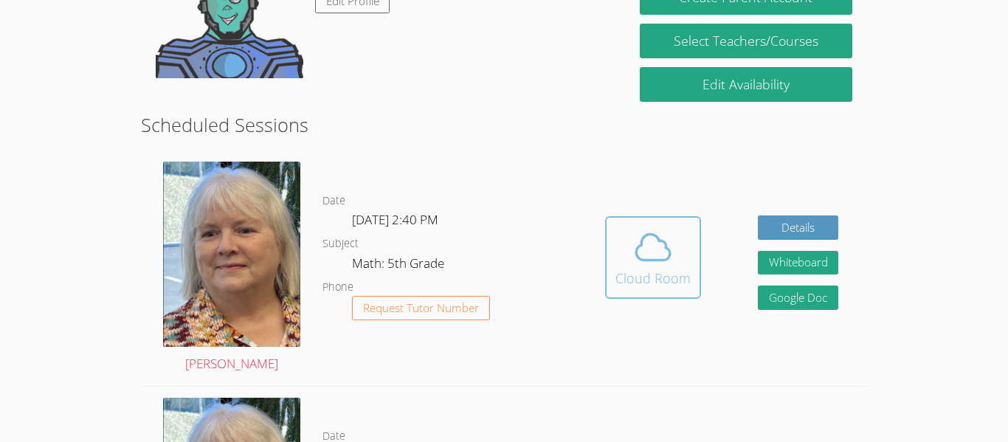 The width and height of the screenshot is (1008, 442). Describe the element at coordinates (798, 263) in the screenshot. I see `button: Whiteboard` at that location.